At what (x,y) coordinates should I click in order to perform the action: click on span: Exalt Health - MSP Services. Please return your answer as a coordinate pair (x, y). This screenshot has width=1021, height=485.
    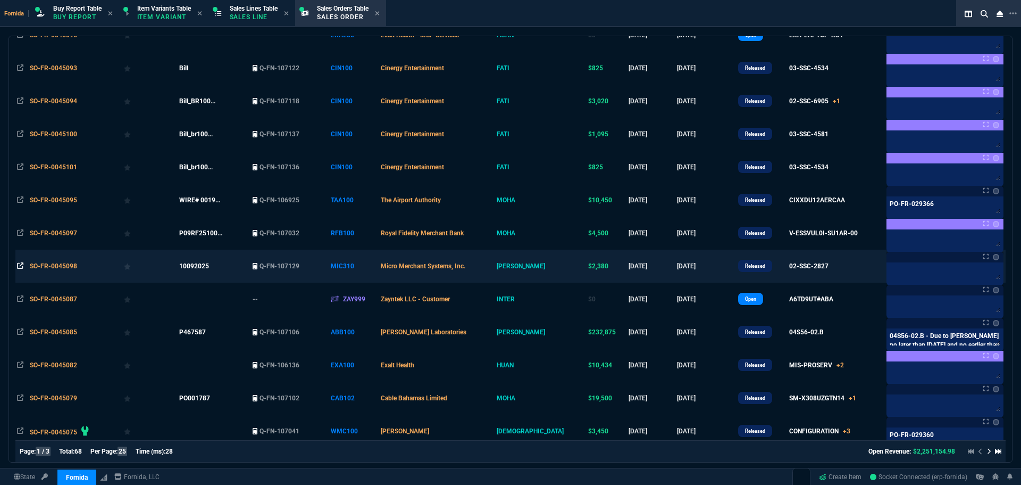
    Looking at the image, I should click on (420, 35).